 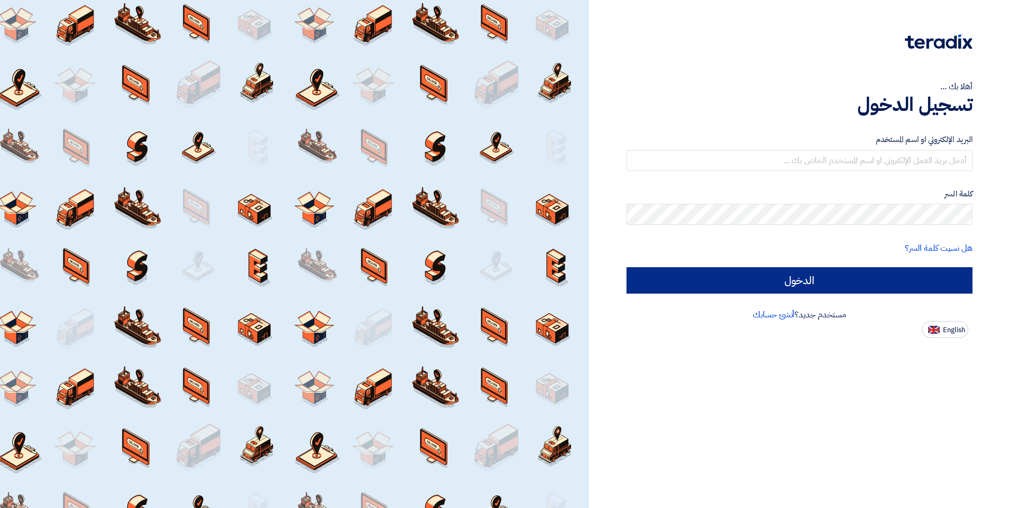 I want to click on label: البريد الإلكتروني او اسم المستخدم, so click(x=799, y=139).